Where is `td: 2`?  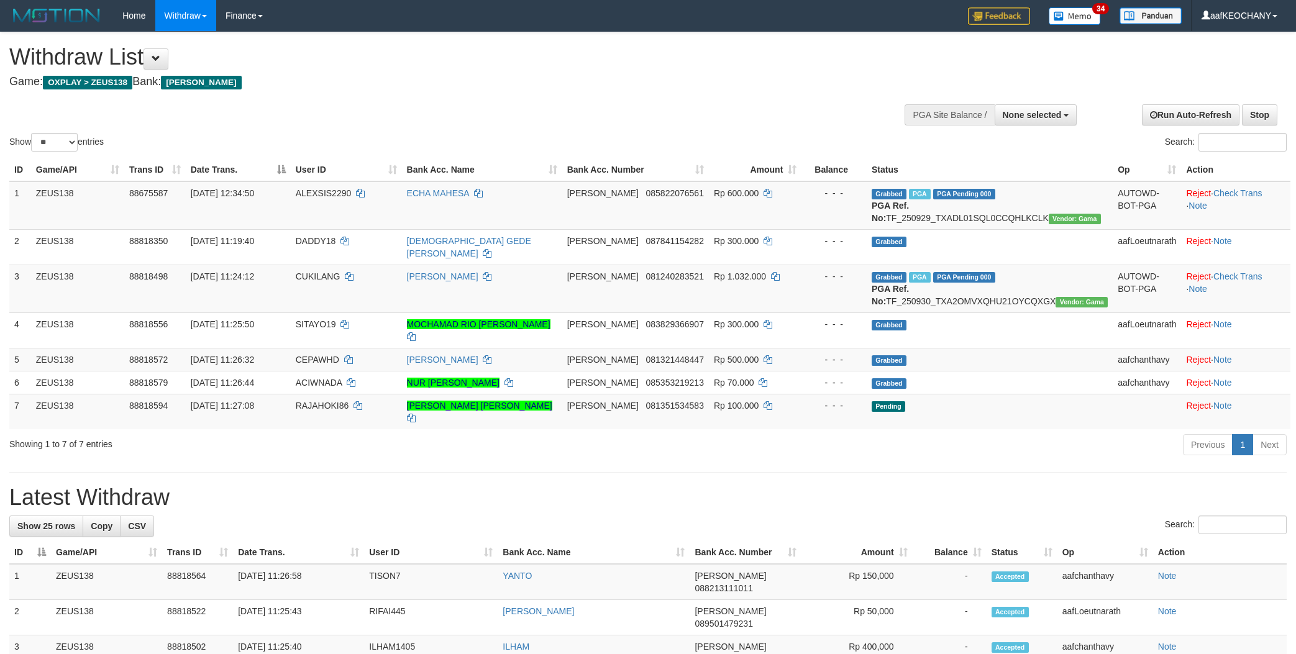
td: 2 is located at coordinates (30, 617).